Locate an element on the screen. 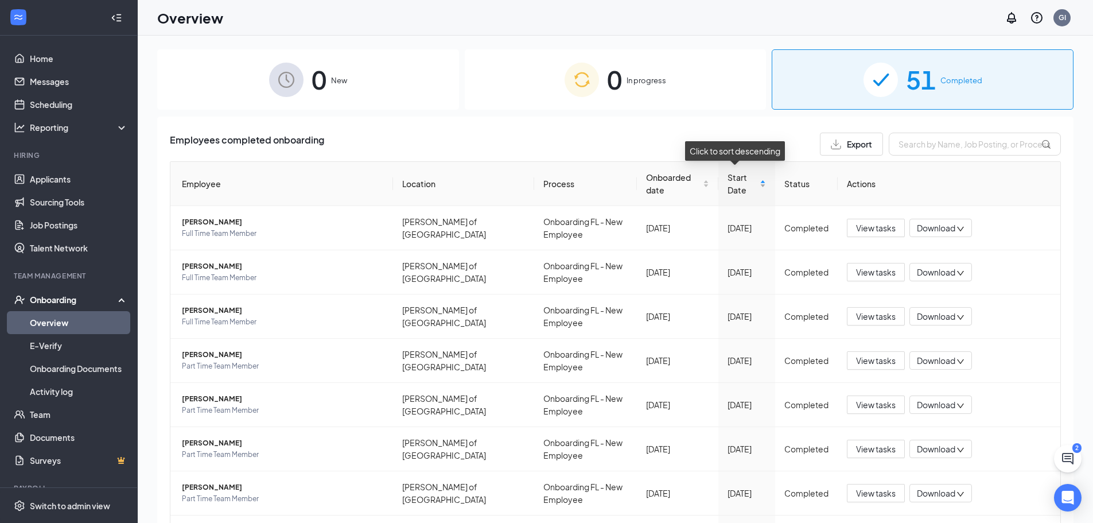 The image size is (1093, 523). svg: UserCheck is located at coordinates (20, 299).